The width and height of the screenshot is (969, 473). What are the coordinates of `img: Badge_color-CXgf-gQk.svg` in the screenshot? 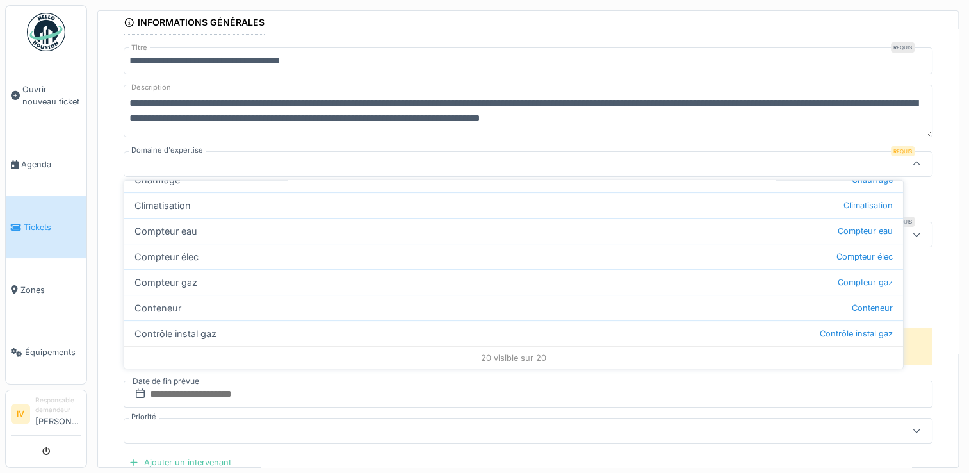 It's located at (46, 32).